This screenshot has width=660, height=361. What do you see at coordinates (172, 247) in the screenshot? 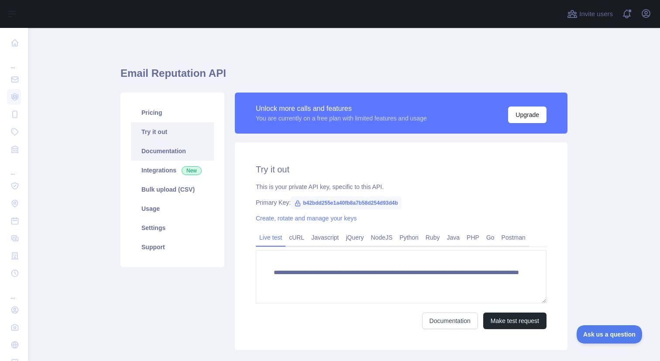
I see `a: Support` at bounding box center [172, 247].